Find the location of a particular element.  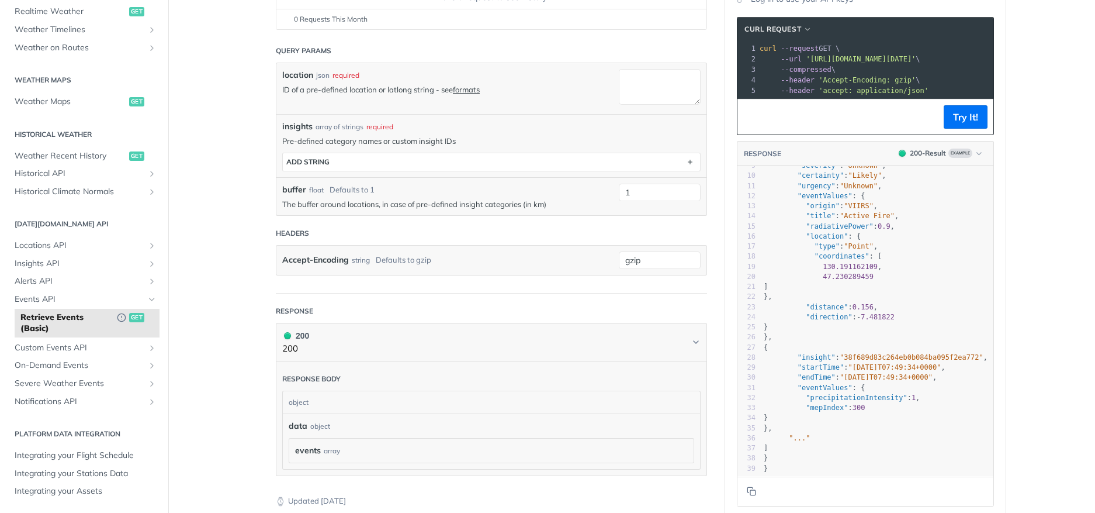

div: 200 is located at coordinates (296, 336).